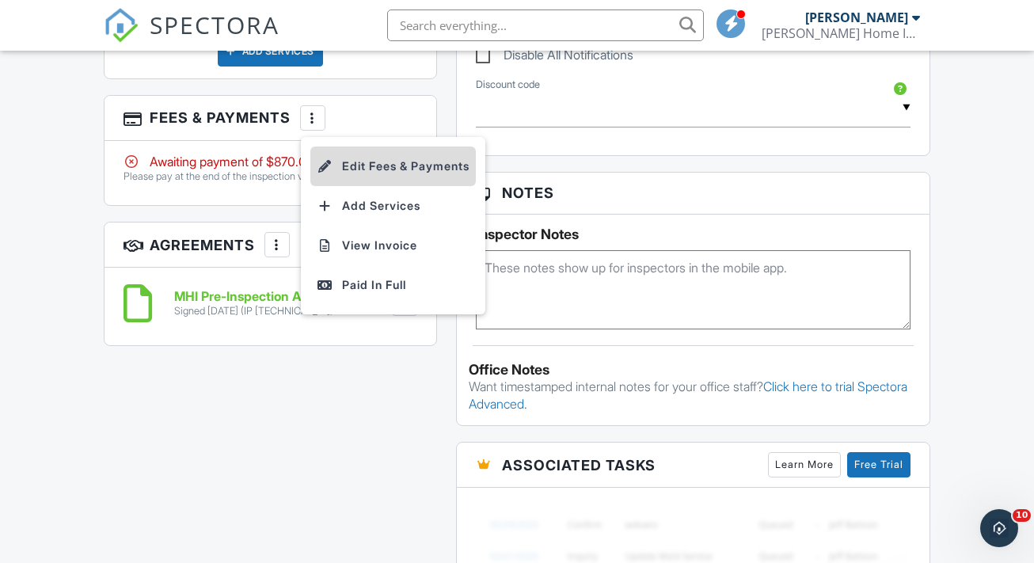 Image resolution: width=1034 pixels, height=563 pixels. Describe the element at coordinates (805, 465) in the screenshot. I see `a: Learn More` at that location.